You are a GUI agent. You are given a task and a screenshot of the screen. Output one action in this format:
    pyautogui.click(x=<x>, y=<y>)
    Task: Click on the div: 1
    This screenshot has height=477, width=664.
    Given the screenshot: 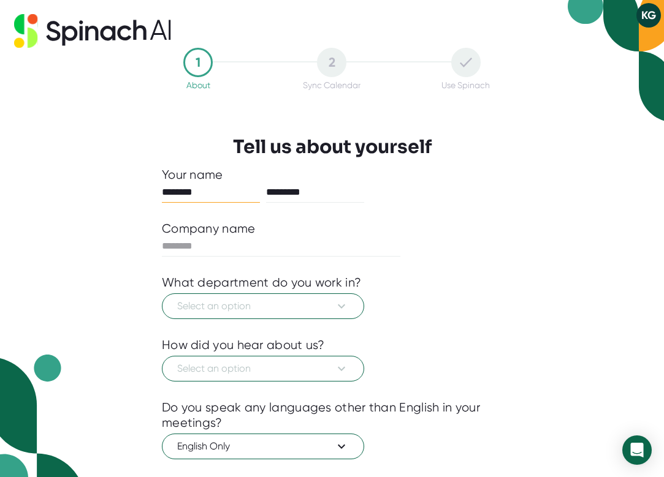 What is the action you would take?
    pyautogui.click(x=198, y=63)
    